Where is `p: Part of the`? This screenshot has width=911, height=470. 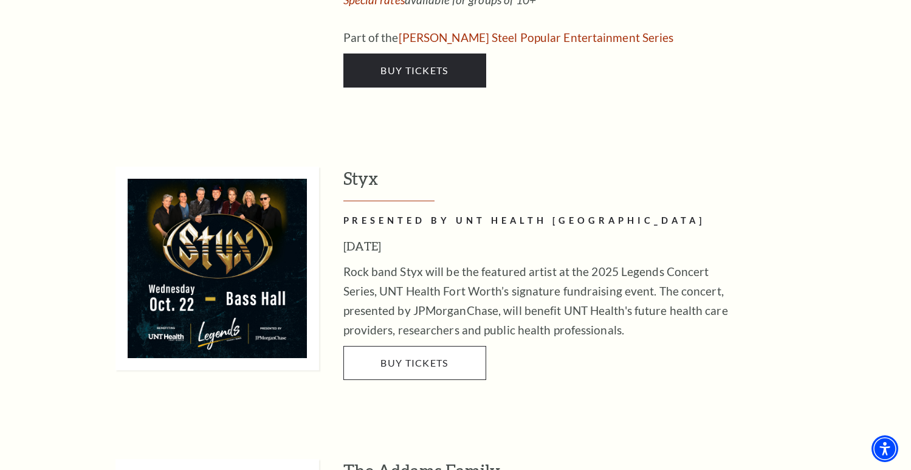
p: Part of the is located at coordinates (541, 38).